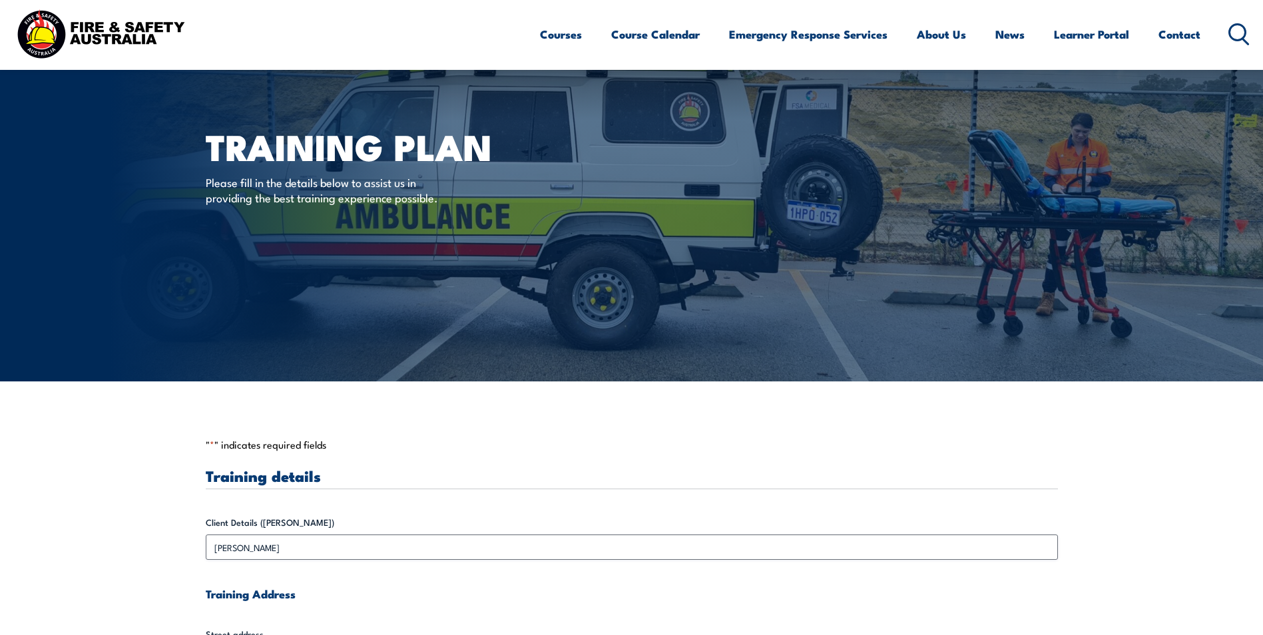  I want to click on a: Course Calendar, so click(655, 34).